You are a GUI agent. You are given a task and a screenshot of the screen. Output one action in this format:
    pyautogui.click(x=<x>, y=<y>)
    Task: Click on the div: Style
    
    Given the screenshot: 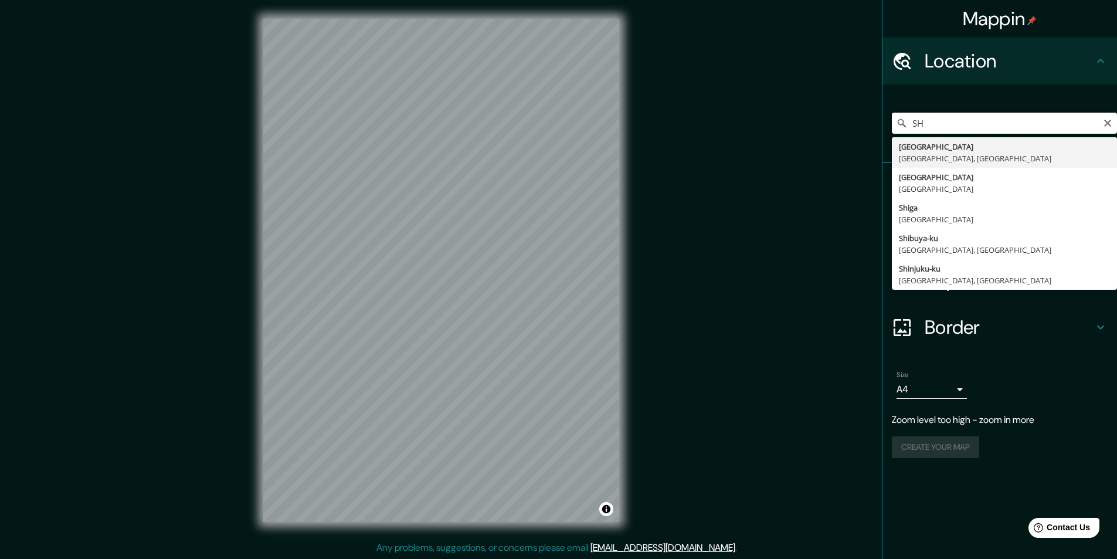 What is the action you would take?
    pyautogui.click(x=999, y=233)
    